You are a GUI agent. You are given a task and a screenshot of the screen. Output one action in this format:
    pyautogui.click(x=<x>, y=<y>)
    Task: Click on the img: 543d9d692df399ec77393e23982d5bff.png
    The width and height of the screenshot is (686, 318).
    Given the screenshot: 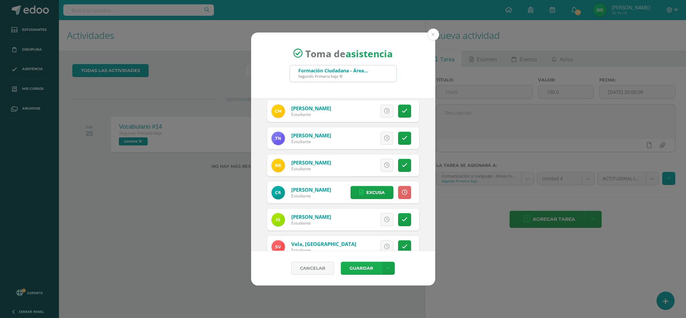 What is the action you would take?
    pyautogui.click(x=278, y=165)
    